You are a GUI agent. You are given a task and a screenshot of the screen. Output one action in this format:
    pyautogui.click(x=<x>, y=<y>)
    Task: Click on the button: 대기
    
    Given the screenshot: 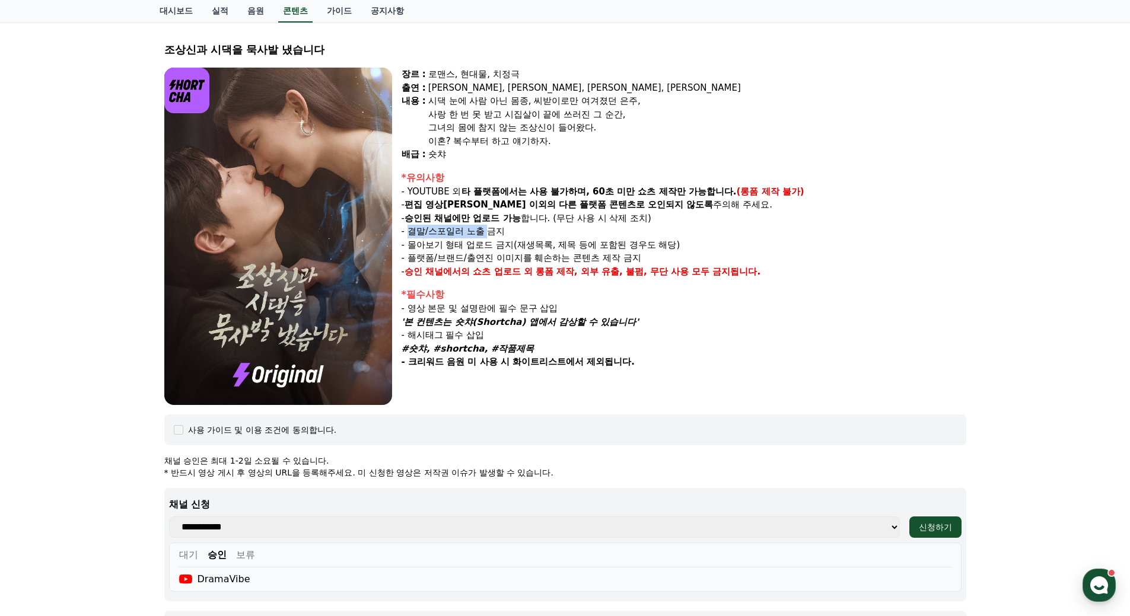 What is the action you would take?
    pyautogui.click(x=189, y=555)
    